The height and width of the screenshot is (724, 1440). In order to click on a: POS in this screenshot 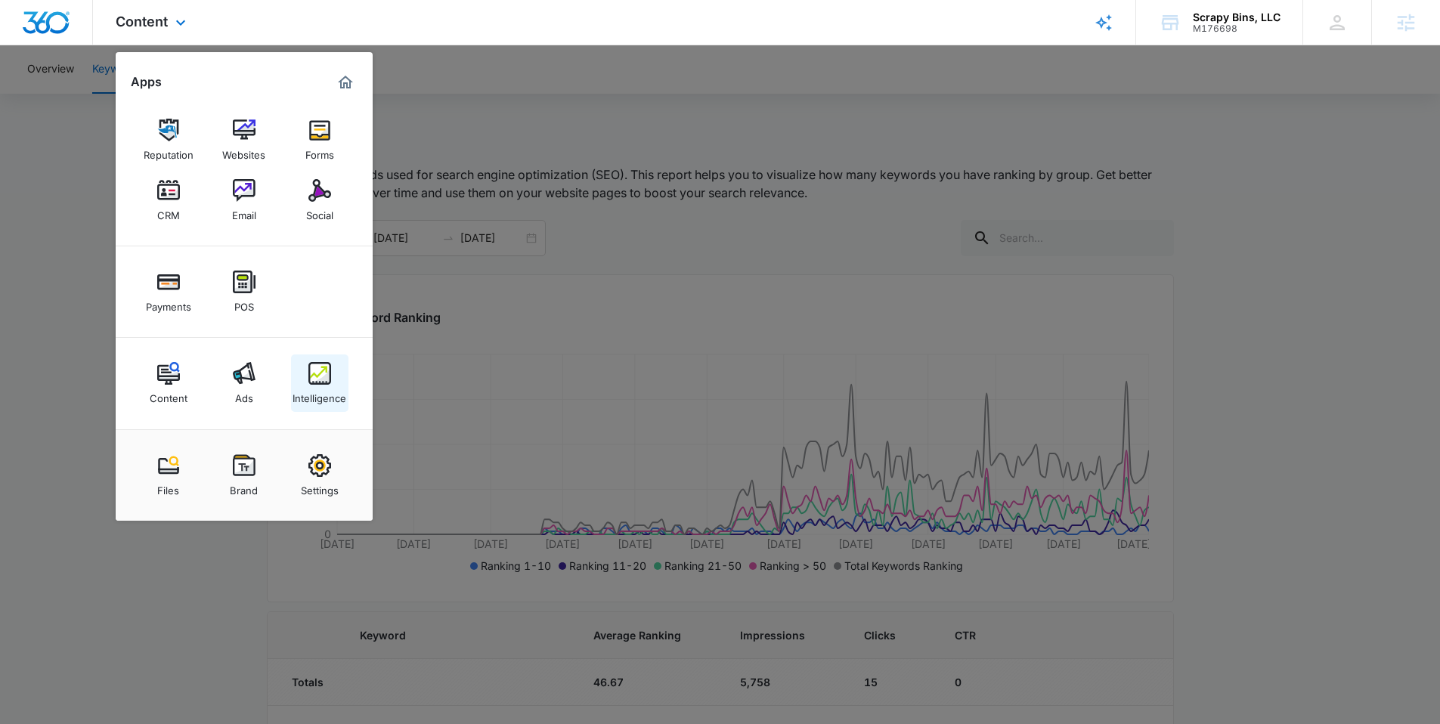, I will do `click(244, 292)`.